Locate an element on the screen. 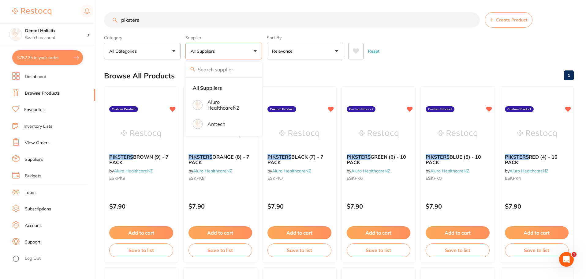 Image resolution: width=586 pixels, height=279 pixels. span: ESKPK7 is located at coordinates (275, 178).